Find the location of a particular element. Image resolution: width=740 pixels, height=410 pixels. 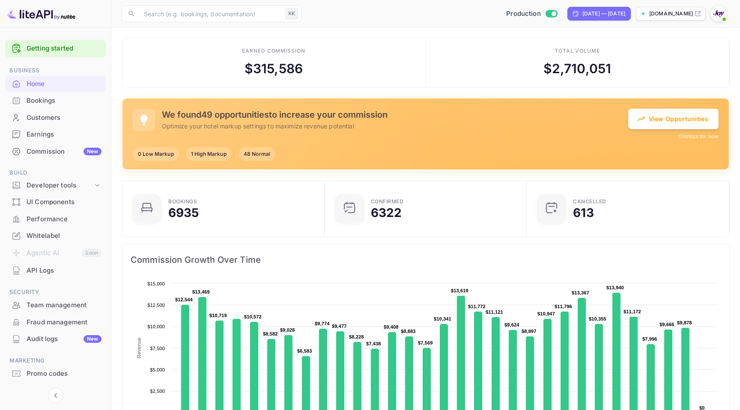

a: UI Components is located at coordinates (55, 202).